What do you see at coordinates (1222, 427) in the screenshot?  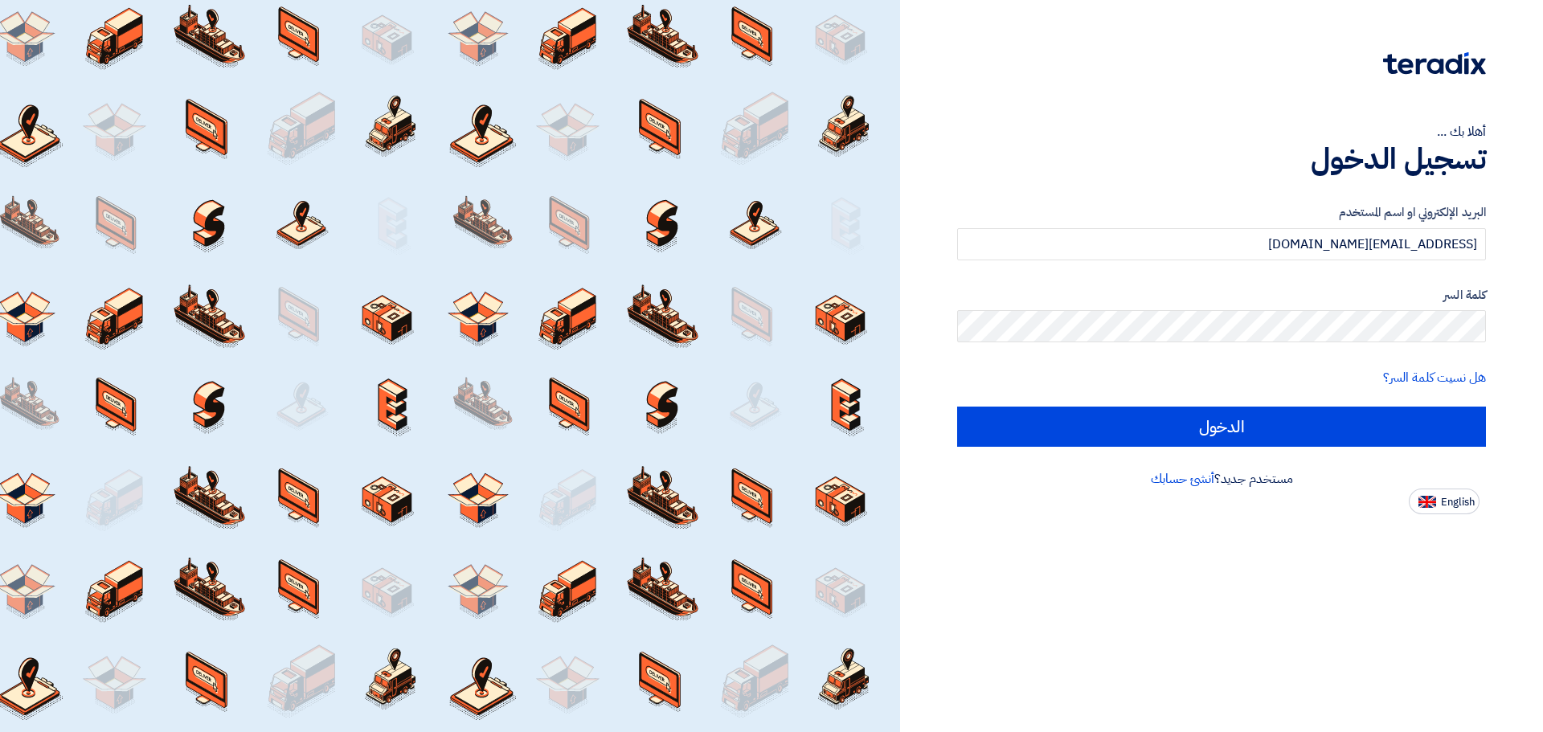 I see `input: الدخول` at bounding box center [1222, 427].